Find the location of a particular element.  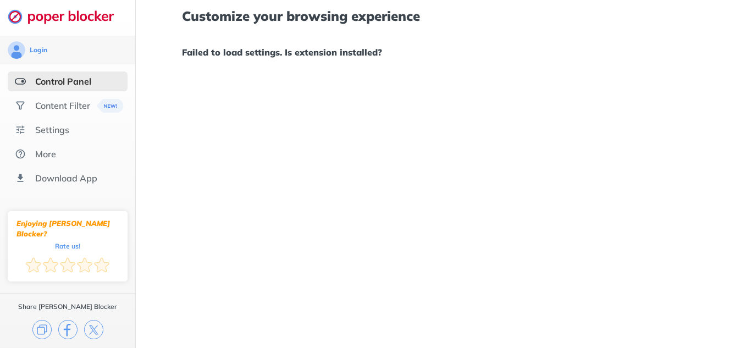

h1: Failed to load settings. Is extension installed? is located at coordinates (443, 52).